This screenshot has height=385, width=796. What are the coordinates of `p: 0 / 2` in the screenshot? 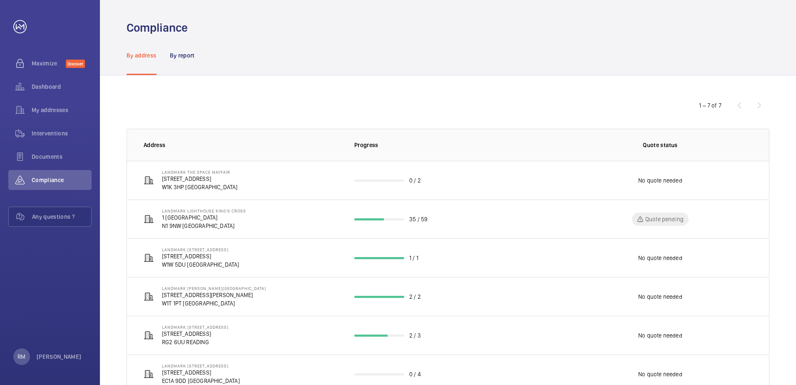 It's located at (415, 180).